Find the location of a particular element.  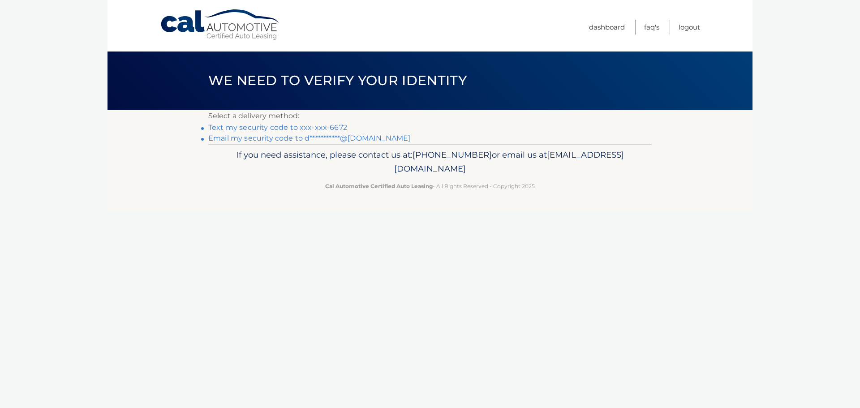

a: Text my security code to xxx-xxx-6672 is located at coordinates (278, 127).